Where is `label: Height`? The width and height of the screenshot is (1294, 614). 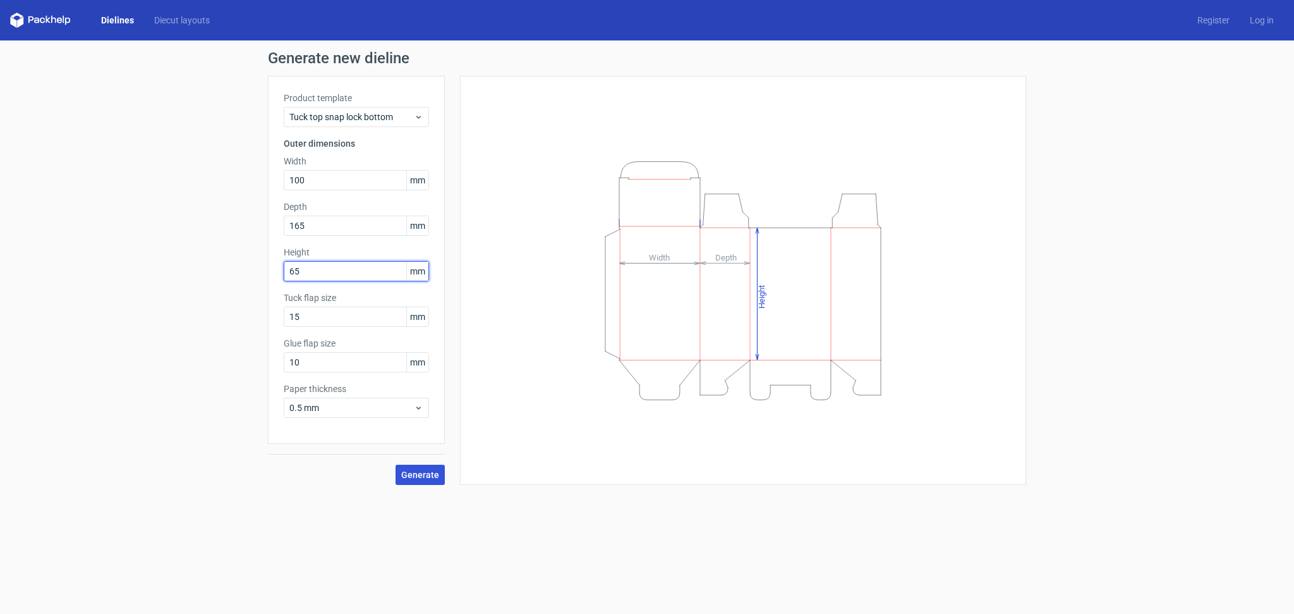
label: Height is located at coordinates (356, 252).